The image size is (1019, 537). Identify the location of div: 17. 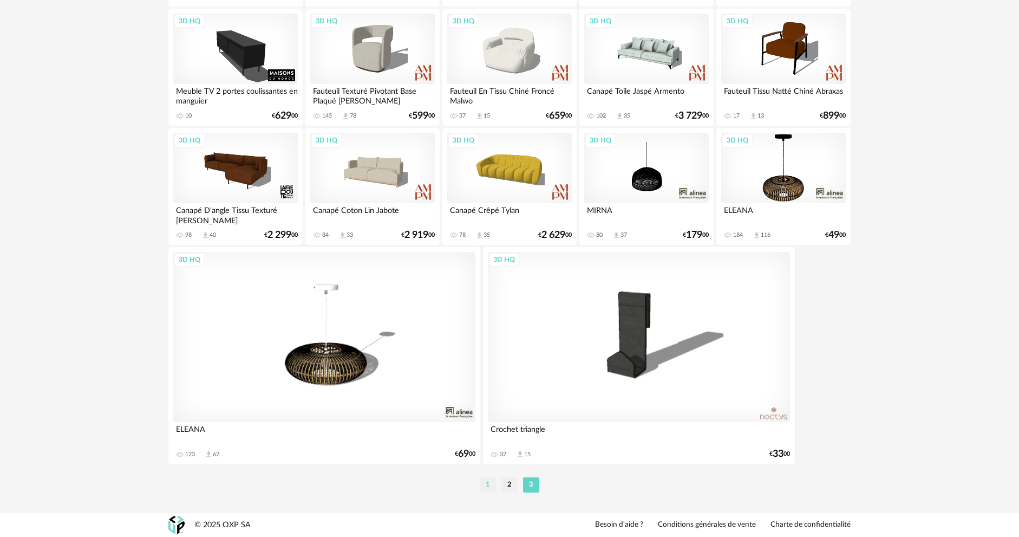
(736, 116).